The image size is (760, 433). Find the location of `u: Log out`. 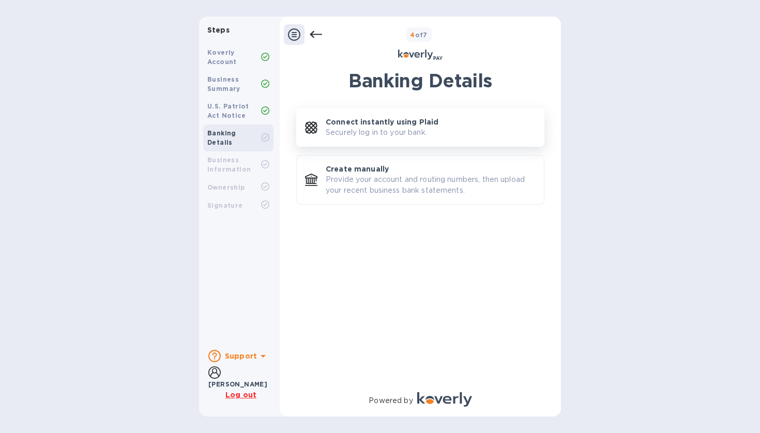

u: Log out is located at coordinates (241, 395).